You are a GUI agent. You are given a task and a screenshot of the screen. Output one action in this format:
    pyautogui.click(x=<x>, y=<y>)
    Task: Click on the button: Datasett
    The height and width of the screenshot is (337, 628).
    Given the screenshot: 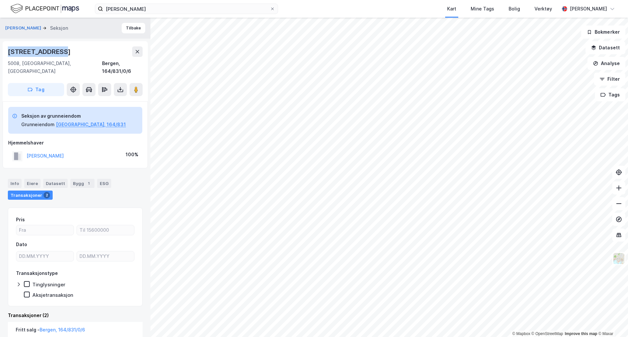 What is the action you would take?
    pyautogui.click(x=605, y=48)
    